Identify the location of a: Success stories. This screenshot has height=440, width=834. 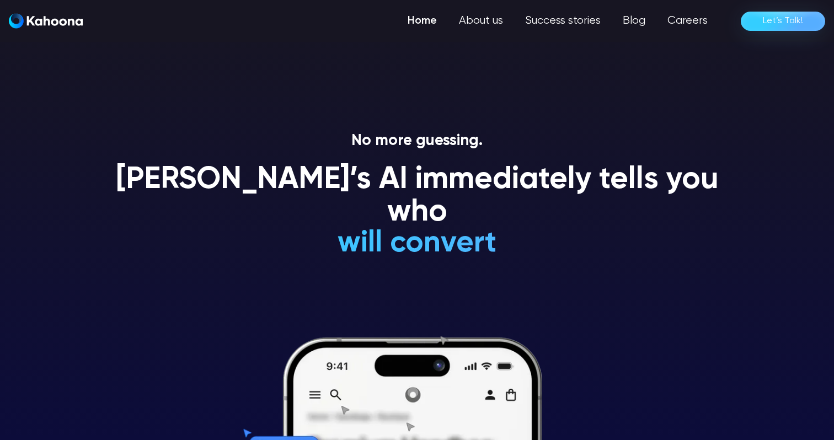
(563, 21).